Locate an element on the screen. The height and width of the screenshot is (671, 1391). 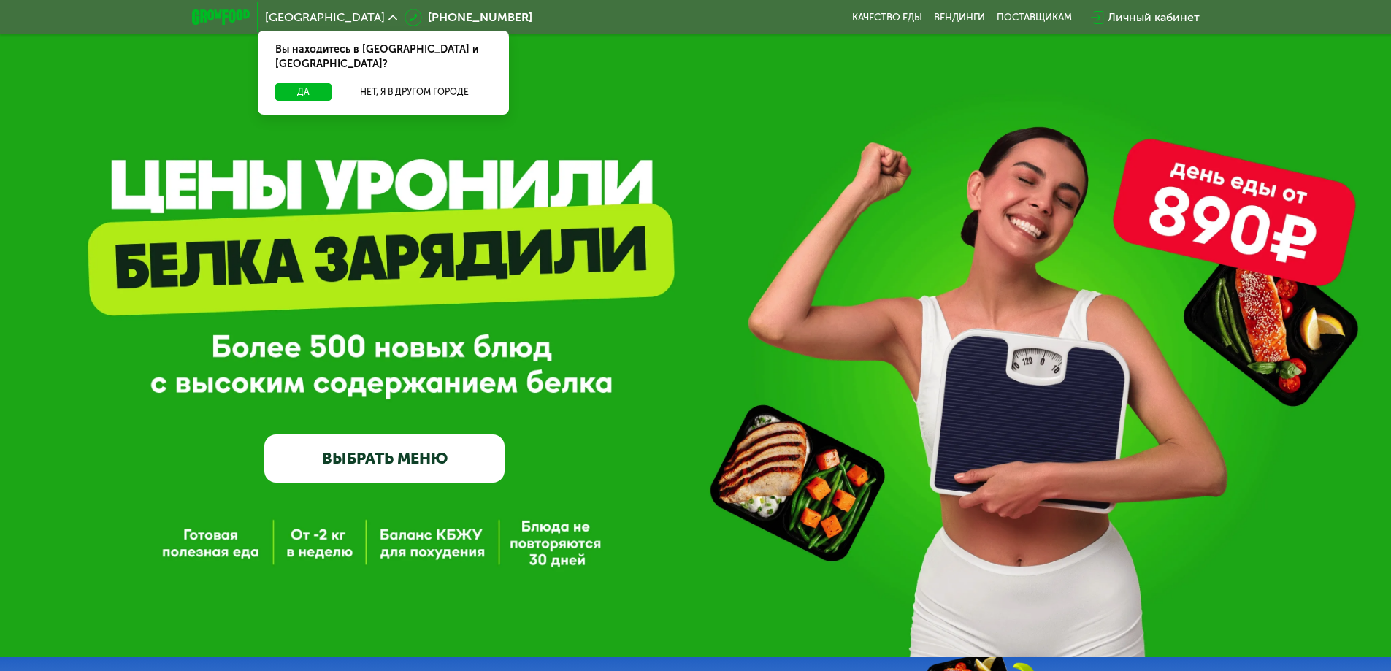
a: Качество еды is located at coordinates (887, 18).